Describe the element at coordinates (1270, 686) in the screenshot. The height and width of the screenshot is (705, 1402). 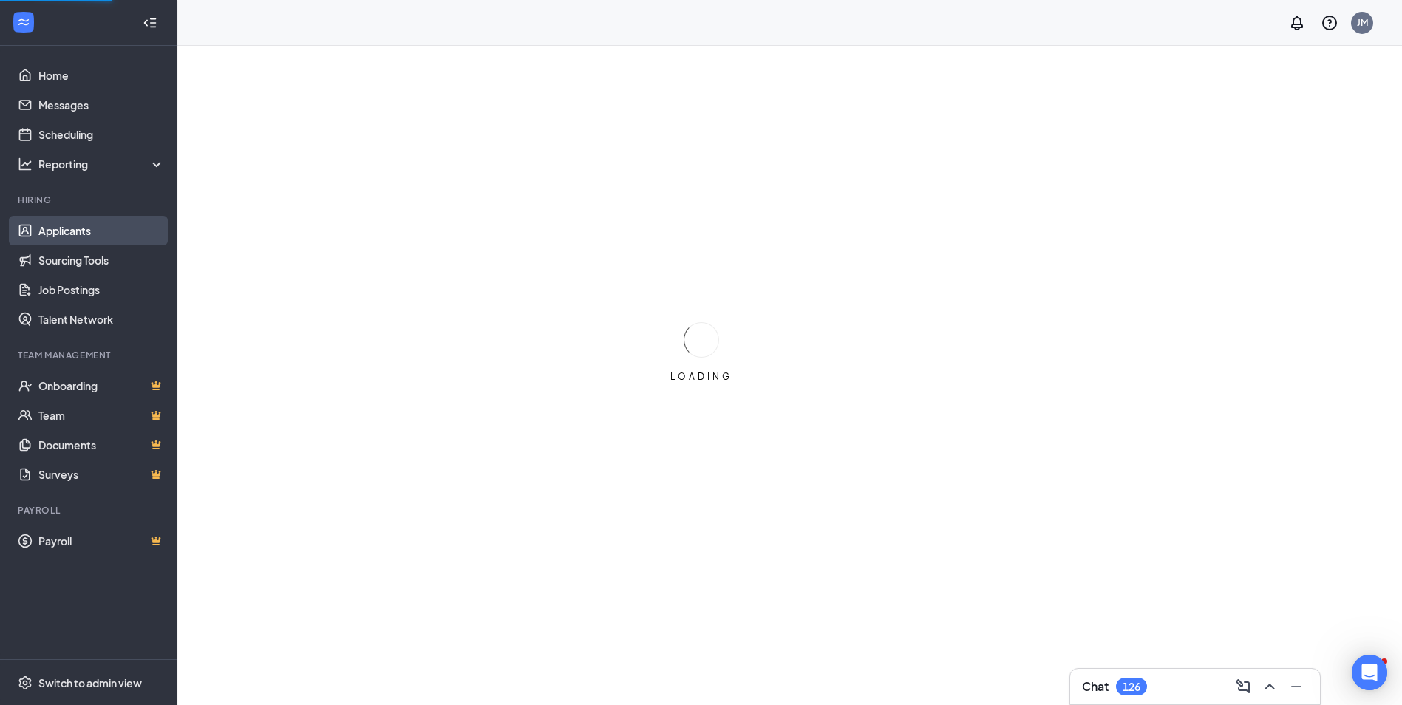
I see `svg: ChevronUp` at that location.